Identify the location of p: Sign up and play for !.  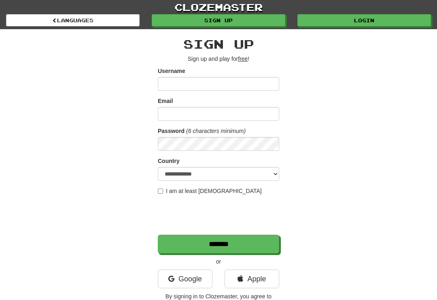
(219, 59).